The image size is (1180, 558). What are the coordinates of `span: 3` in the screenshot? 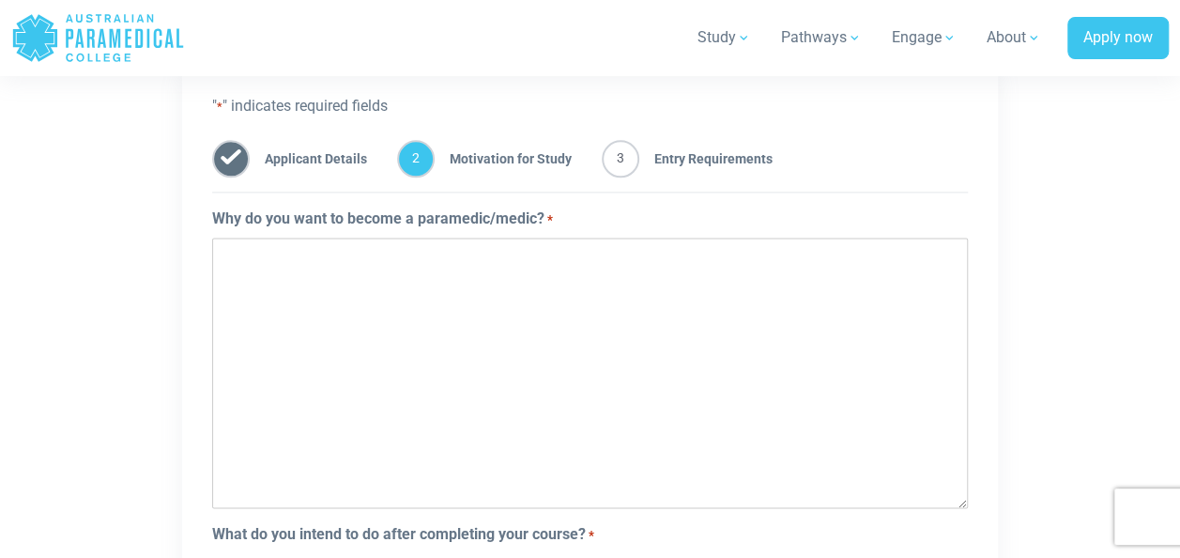 It's located at (620, 159).